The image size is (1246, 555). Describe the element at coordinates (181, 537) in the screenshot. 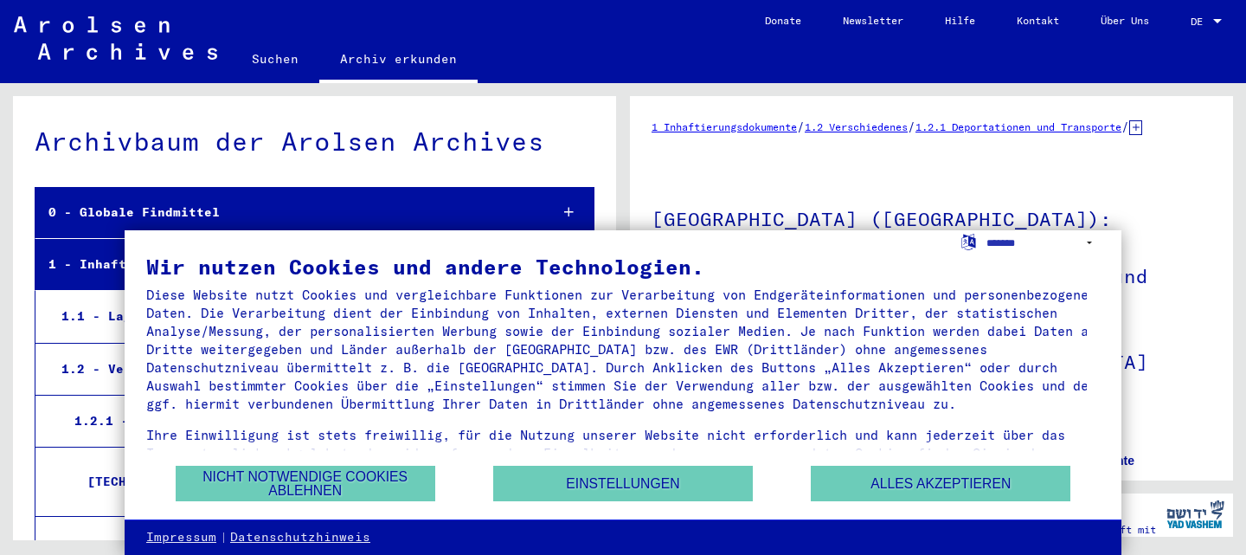

I see `a: Impressum` at that location.